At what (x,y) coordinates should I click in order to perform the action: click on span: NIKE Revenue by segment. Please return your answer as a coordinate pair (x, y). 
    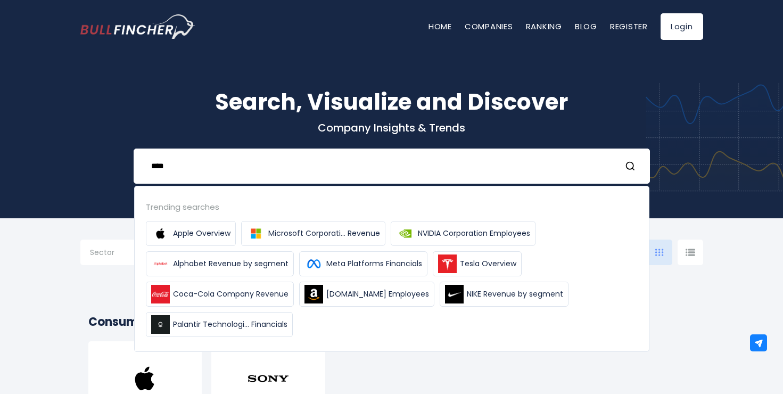
    Looking at the image, I should click on (515, 294).